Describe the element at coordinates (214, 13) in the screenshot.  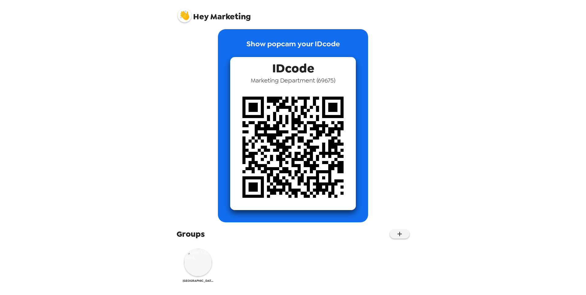
I see `span: Marketing` at that location.